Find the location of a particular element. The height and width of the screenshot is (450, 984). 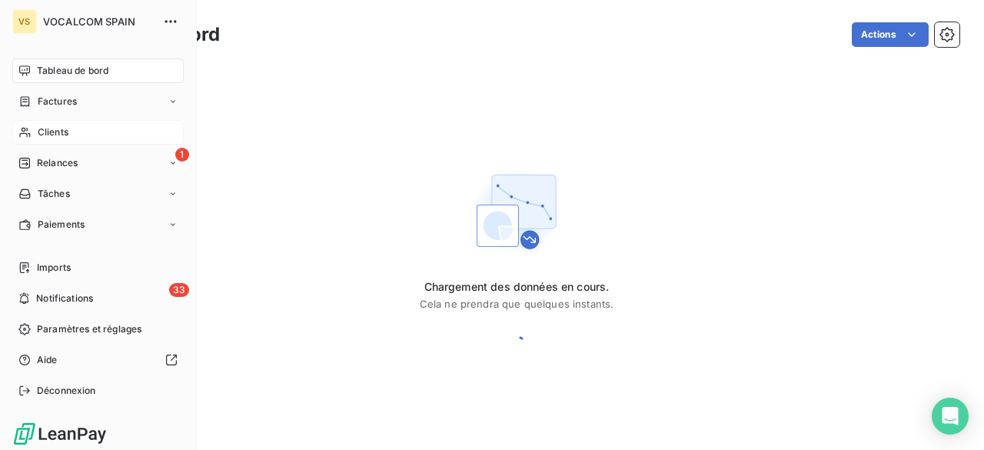

span: Tâches is located at coordinates (54, 194).